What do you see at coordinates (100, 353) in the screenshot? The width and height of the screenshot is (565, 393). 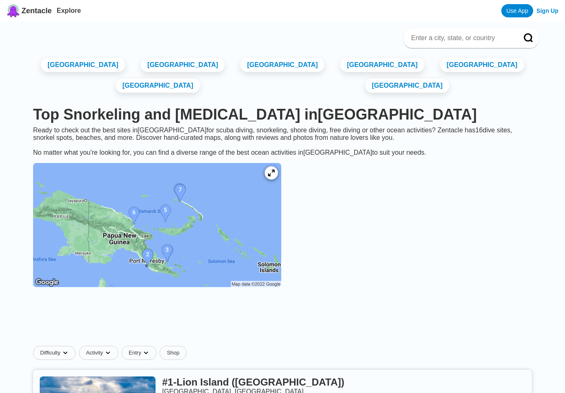 I see `button: Activitydropdown caret` at bounding box center [100, 353].